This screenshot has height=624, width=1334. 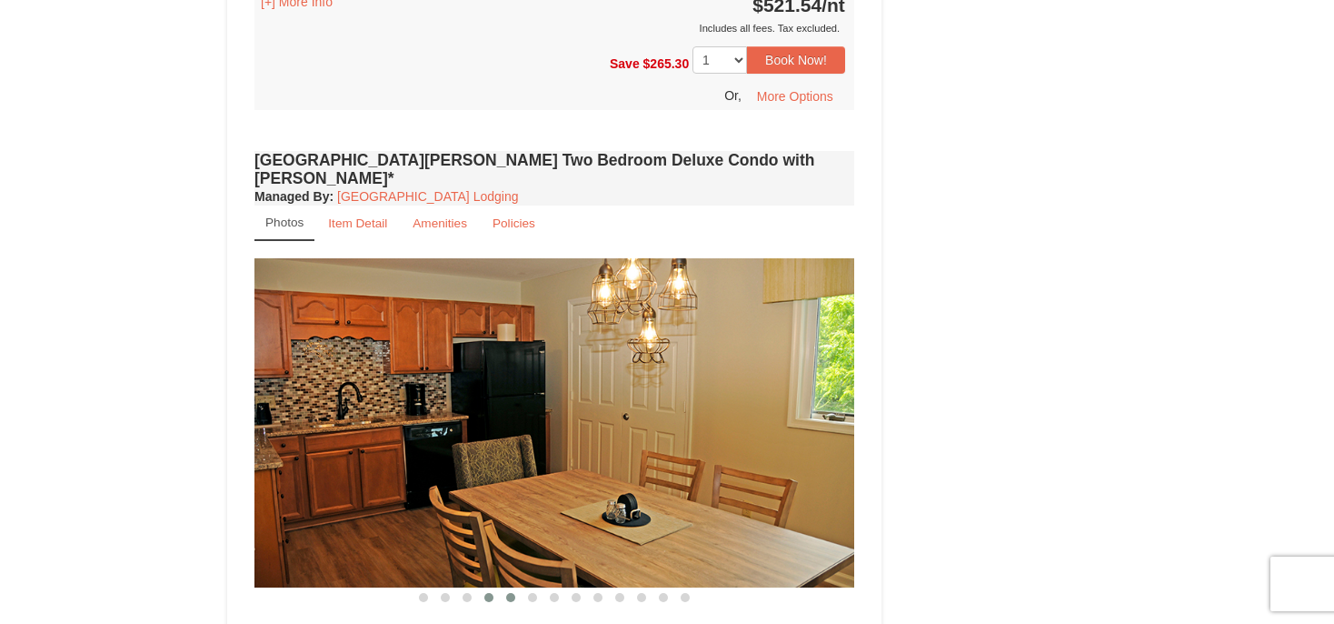 I want to click on span: Managed By, so click(x=292, y=196).